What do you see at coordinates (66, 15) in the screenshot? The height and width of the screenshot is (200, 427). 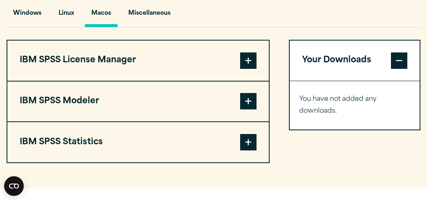 I see `button: Linux` at bounding box center [66, 15].